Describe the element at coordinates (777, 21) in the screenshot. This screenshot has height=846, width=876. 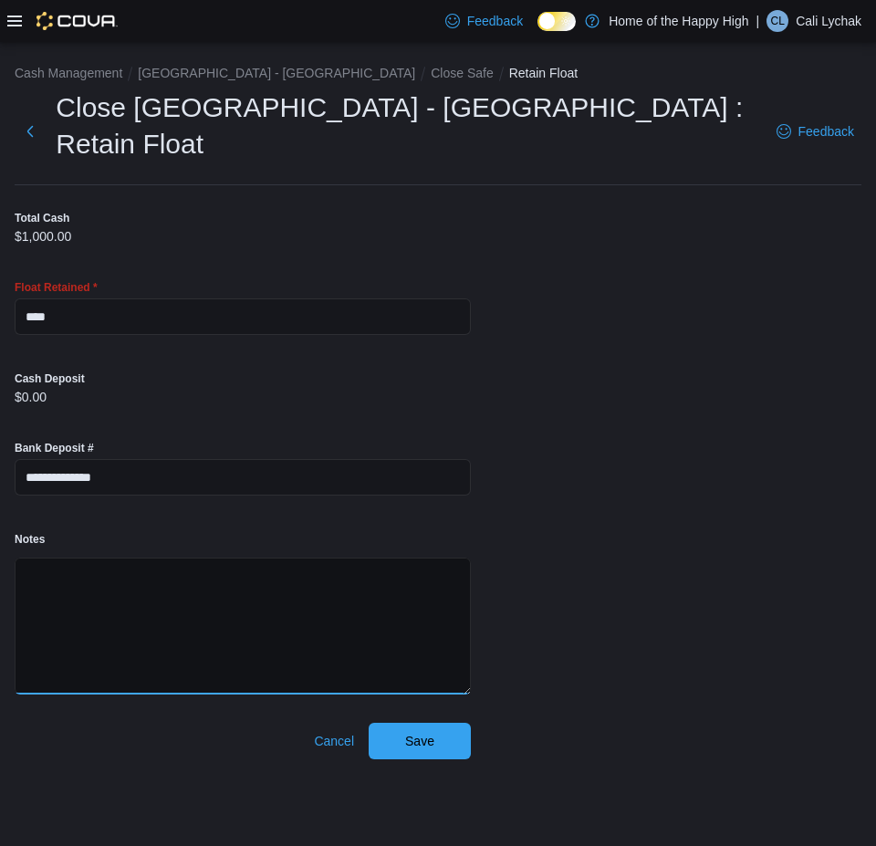
I see `span: CL` at that location.